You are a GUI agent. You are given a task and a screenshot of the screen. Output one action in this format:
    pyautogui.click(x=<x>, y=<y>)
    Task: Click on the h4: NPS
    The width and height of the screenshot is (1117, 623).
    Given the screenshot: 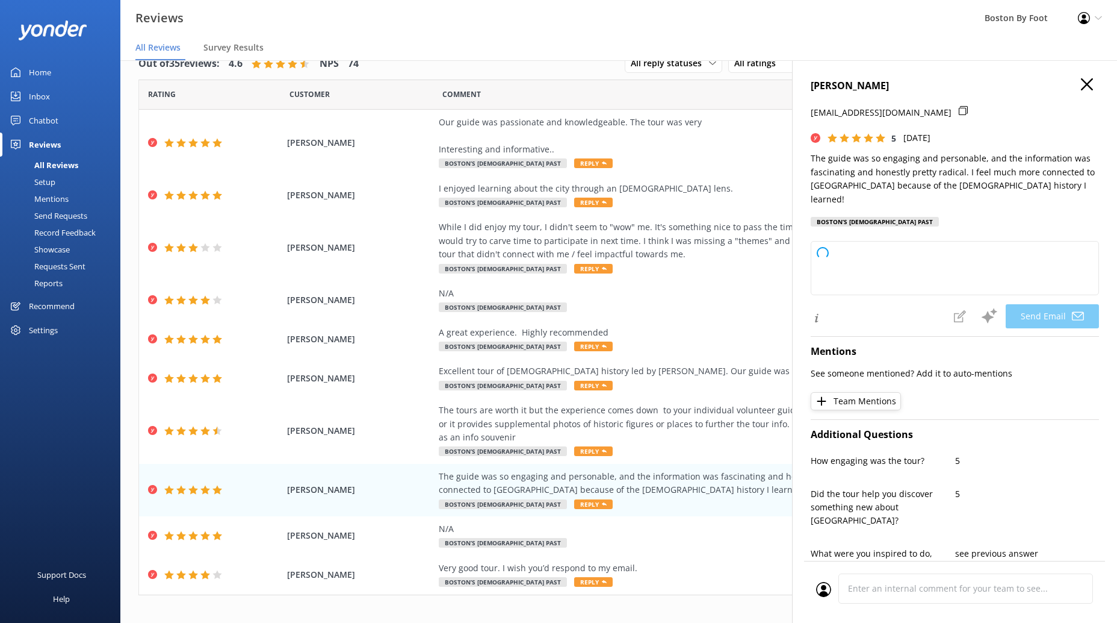 What is the action you would take?
    pyautogui.click(x=329, y=64)
    